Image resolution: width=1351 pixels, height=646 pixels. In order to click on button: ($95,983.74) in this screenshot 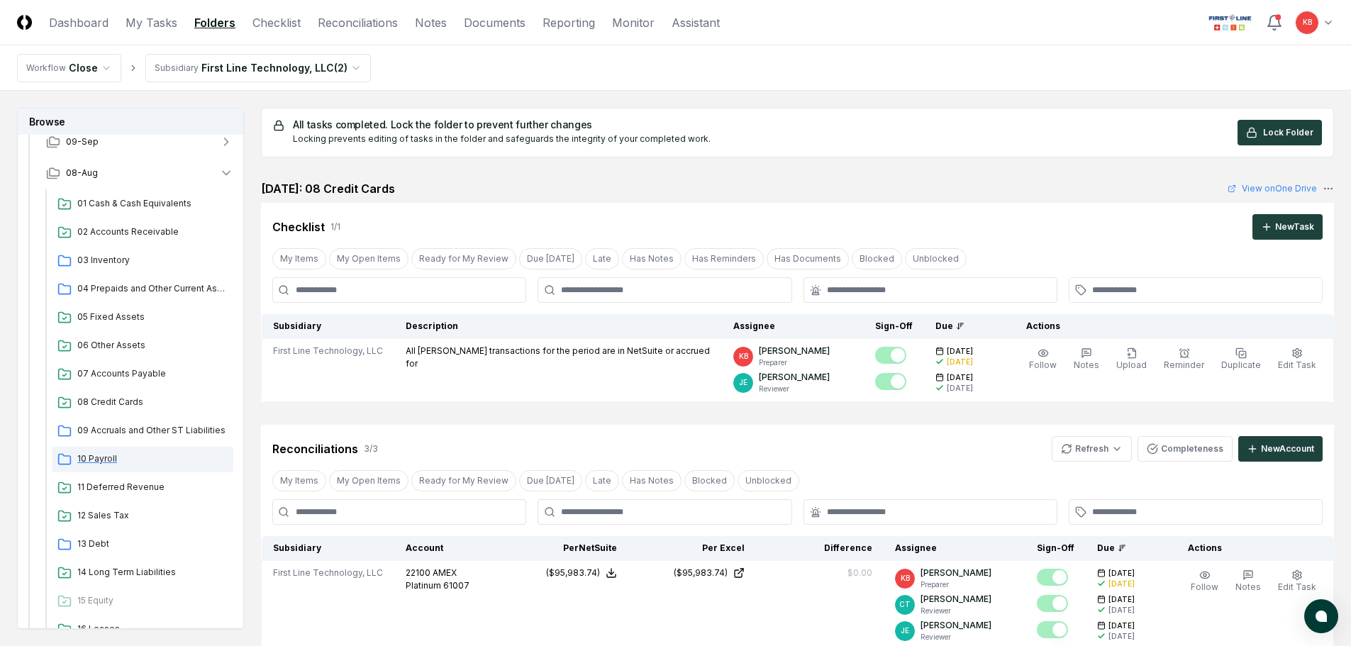, I will do `click(582, 573)`.